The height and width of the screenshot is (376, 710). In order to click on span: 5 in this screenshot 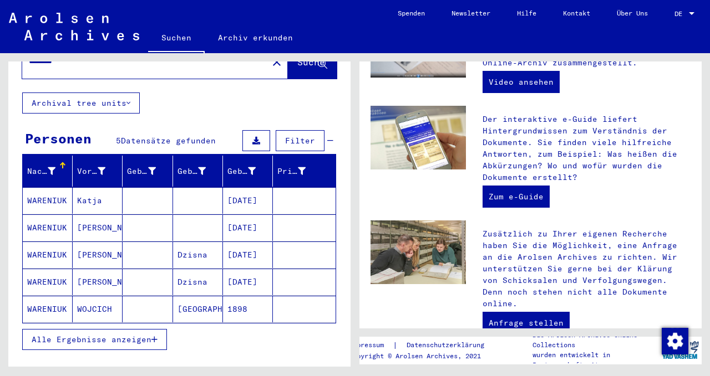, I will do `click(118, 141)`.